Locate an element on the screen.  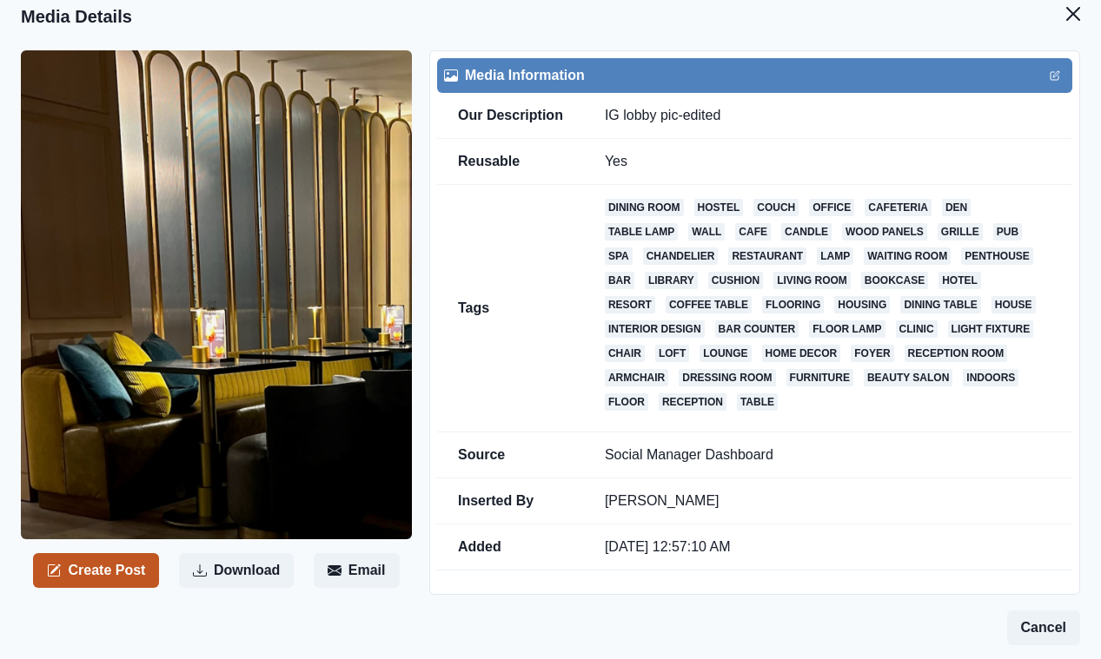
a: table lamp is located at coordinates (641, 232).